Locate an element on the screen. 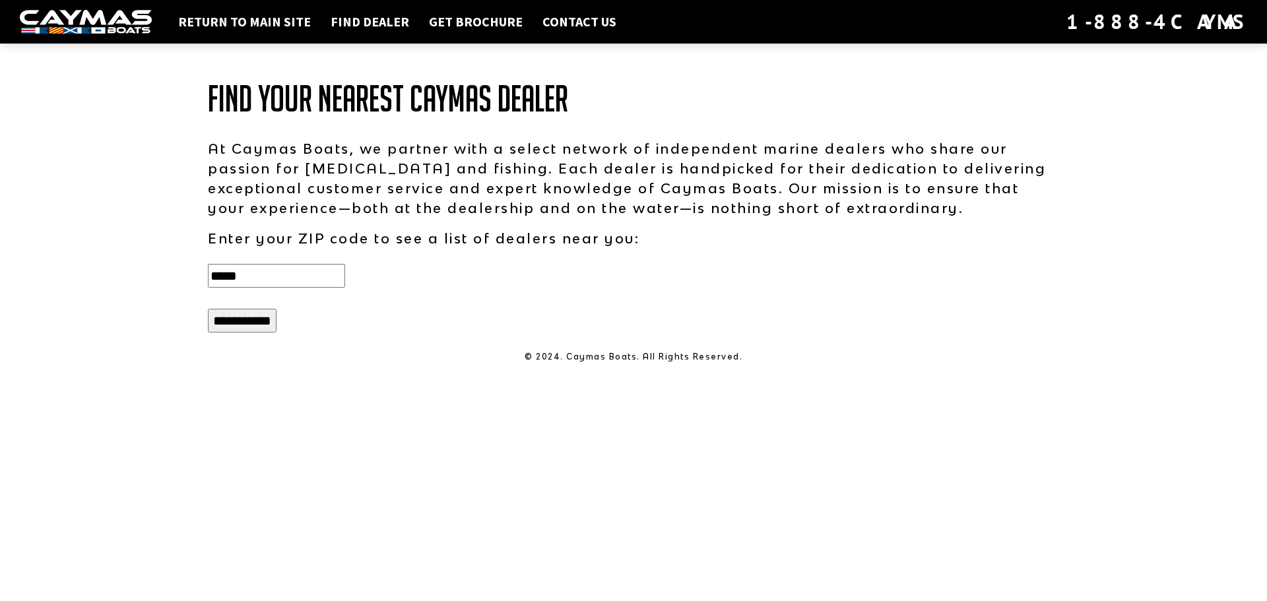  a: Get Brochure is located at coordinates (476, 22).